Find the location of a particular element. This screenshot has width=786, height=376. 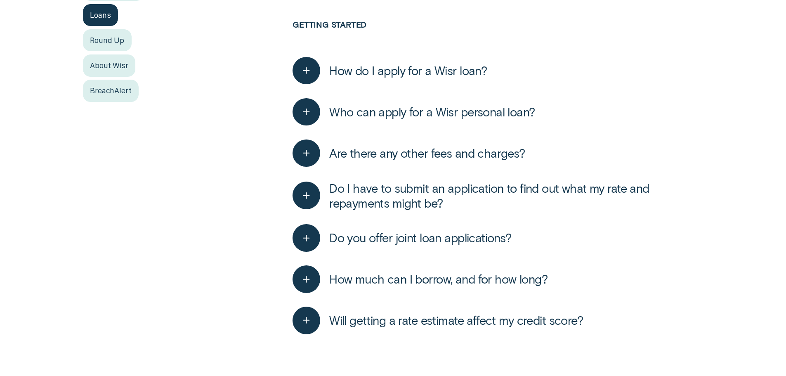

a: Loans is located at coordinates (101, 15).